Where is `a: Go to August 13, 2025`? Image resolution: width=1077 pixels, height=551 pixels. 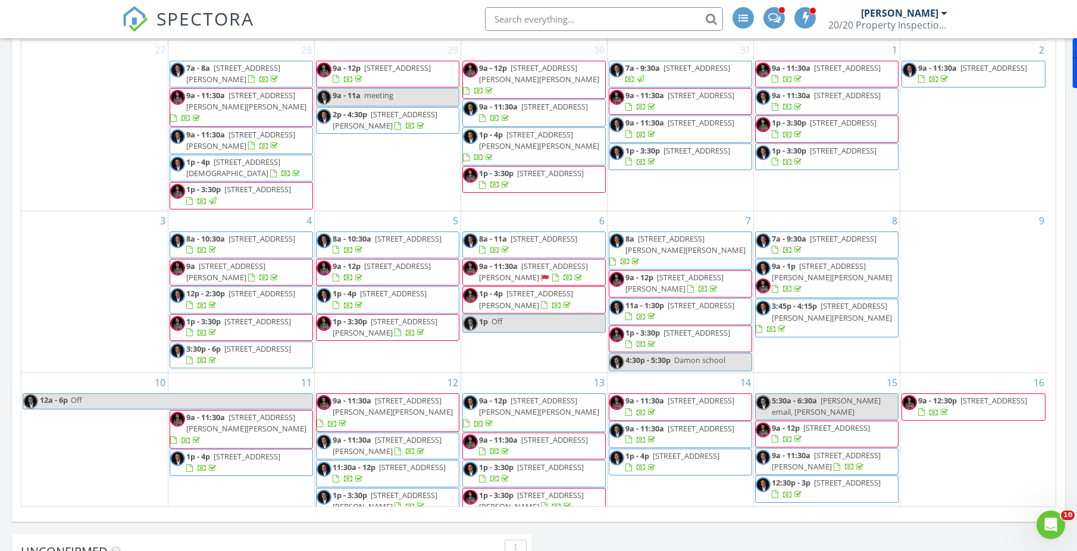 a: Go to August 13, 2025 is located at coordinates (599, 382).